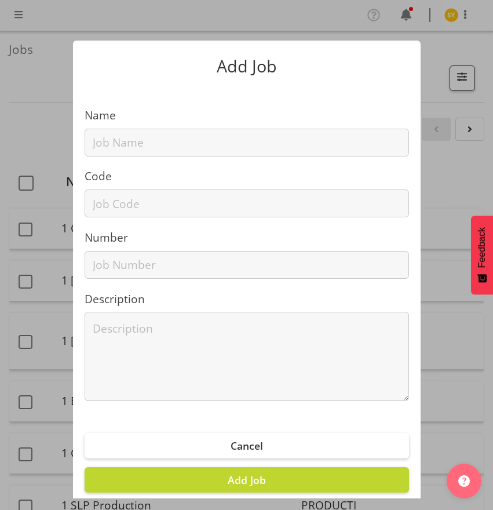 This screenshot has height=510, width=493. What do you see at coordinates (247, 203) in the screenshot?
I see `input: Job Code` at bounding box center [247, 203].